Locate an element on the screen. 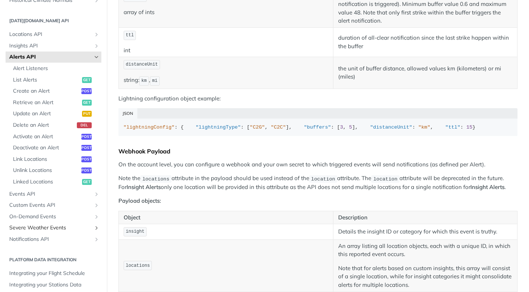  span: "lightningConfig" is located at coordinates (149, 127).